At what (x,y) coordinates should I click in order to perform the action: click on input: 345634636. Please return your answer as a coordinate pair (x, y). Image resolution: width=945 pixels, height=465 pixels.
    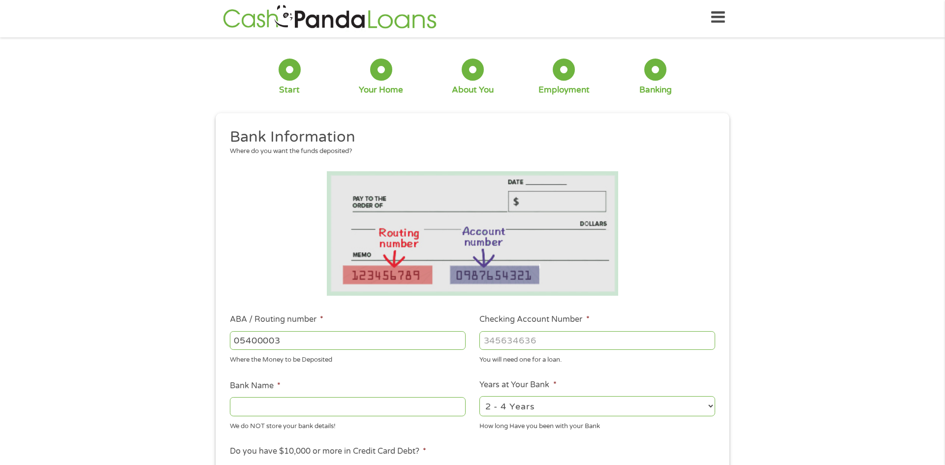
    Looking at the image, I should click on (597, 341).